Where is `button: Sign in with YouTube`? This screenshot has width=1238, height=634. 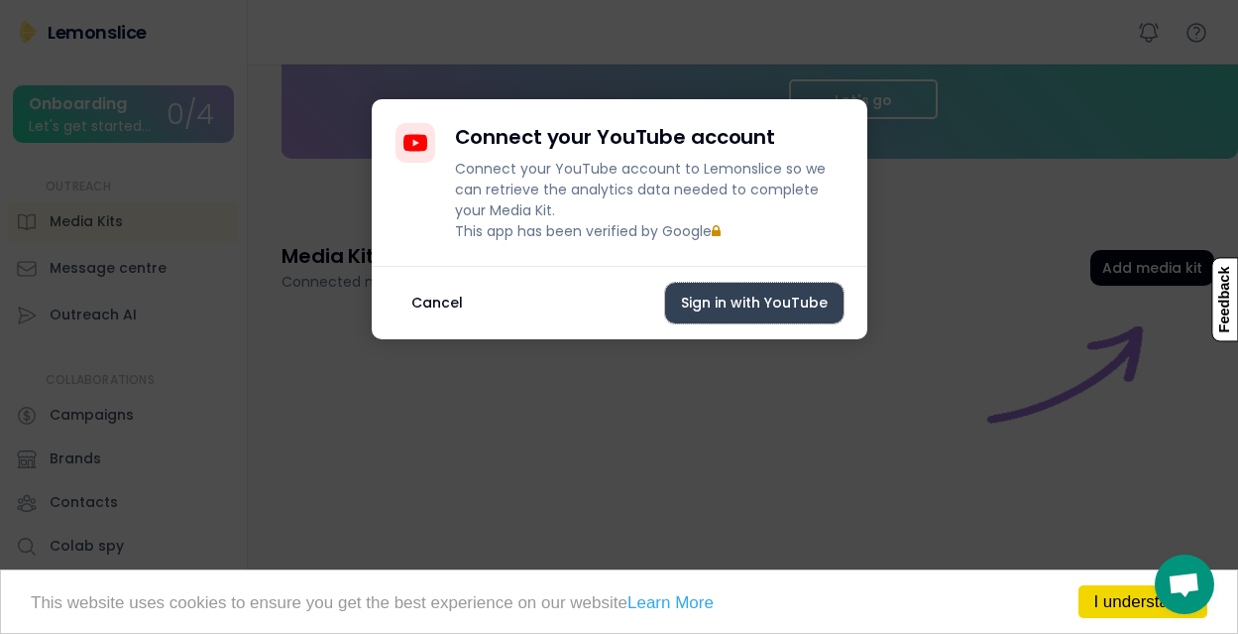
button: Sign in with YouTube is located at coordinates (755, 302).